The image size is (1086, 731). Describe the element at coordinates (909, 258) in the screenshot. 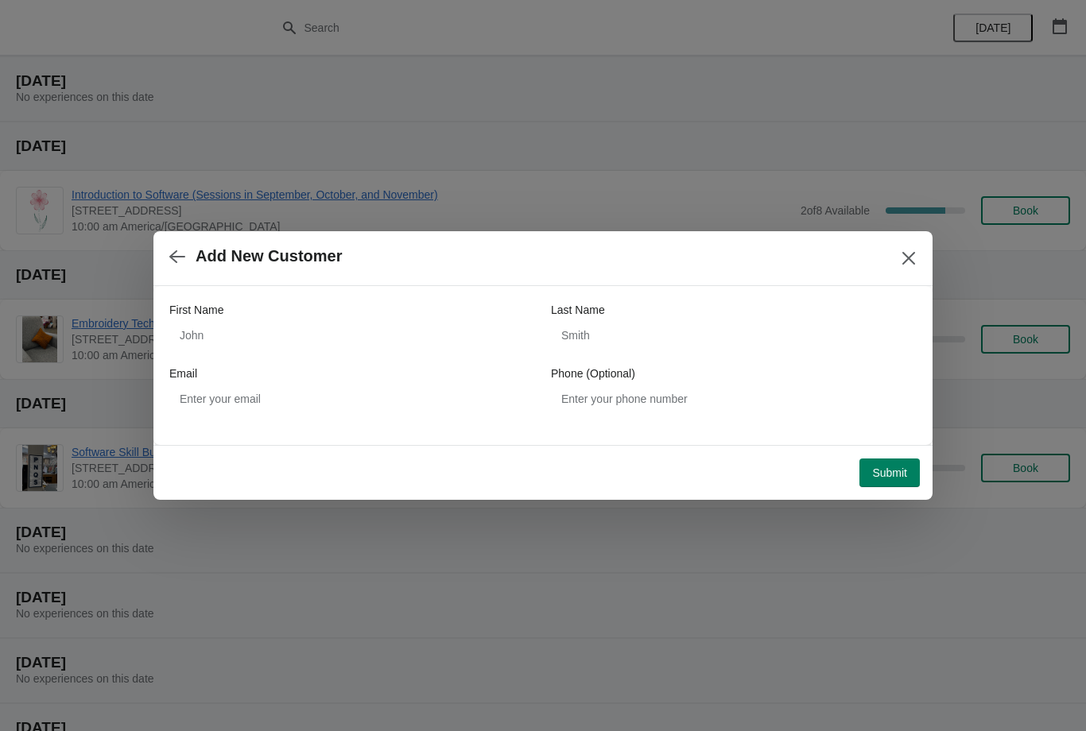

I see `button: Close` at that location.